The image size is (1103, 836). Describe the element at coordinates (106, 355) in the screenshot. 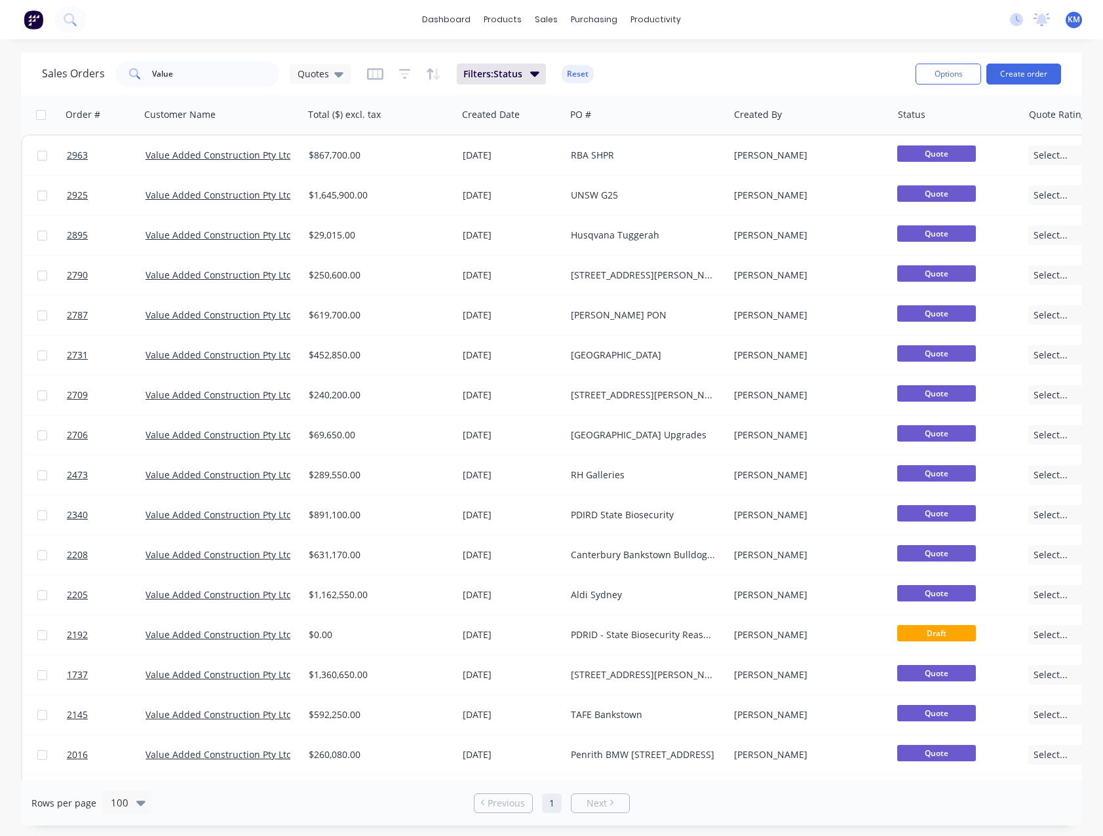

I see `a: 2731` at that location.